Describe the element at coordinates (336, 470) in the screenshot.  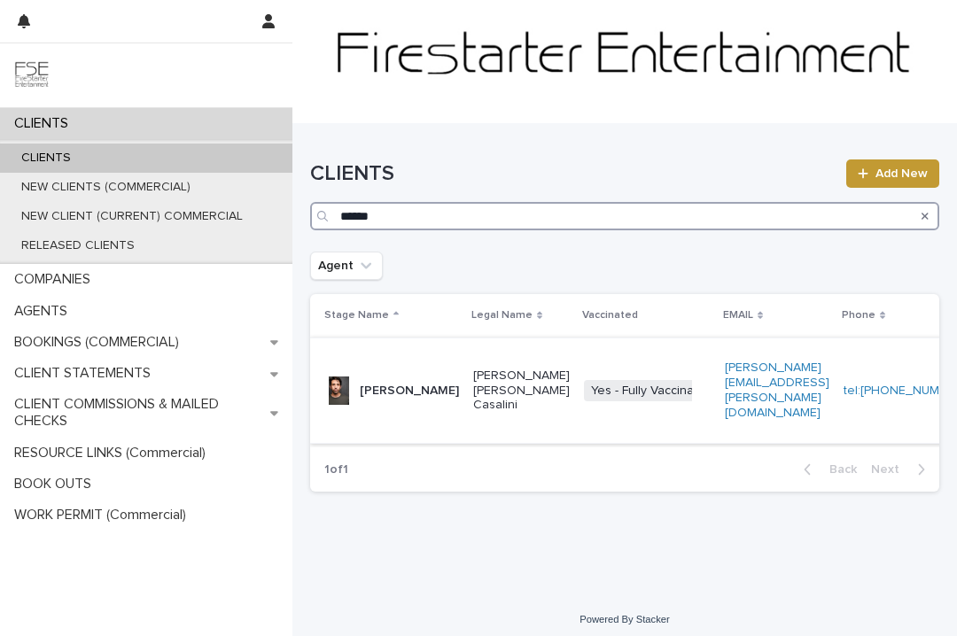
I see `p: 1 of 1` at that location.